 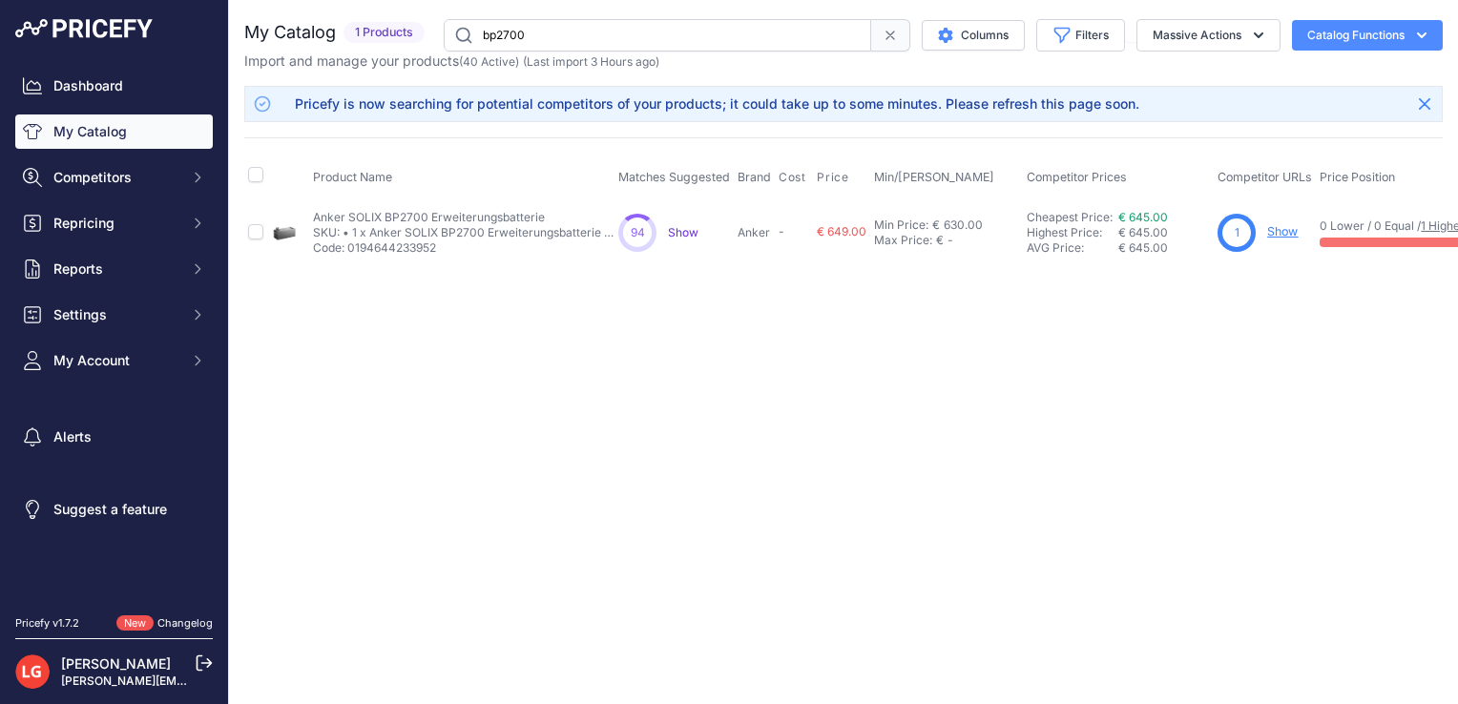 What do you see at coordinates (1164, 248) in the screenshot?
I see `div: € 645.00` at bounding box center [1164, 248].